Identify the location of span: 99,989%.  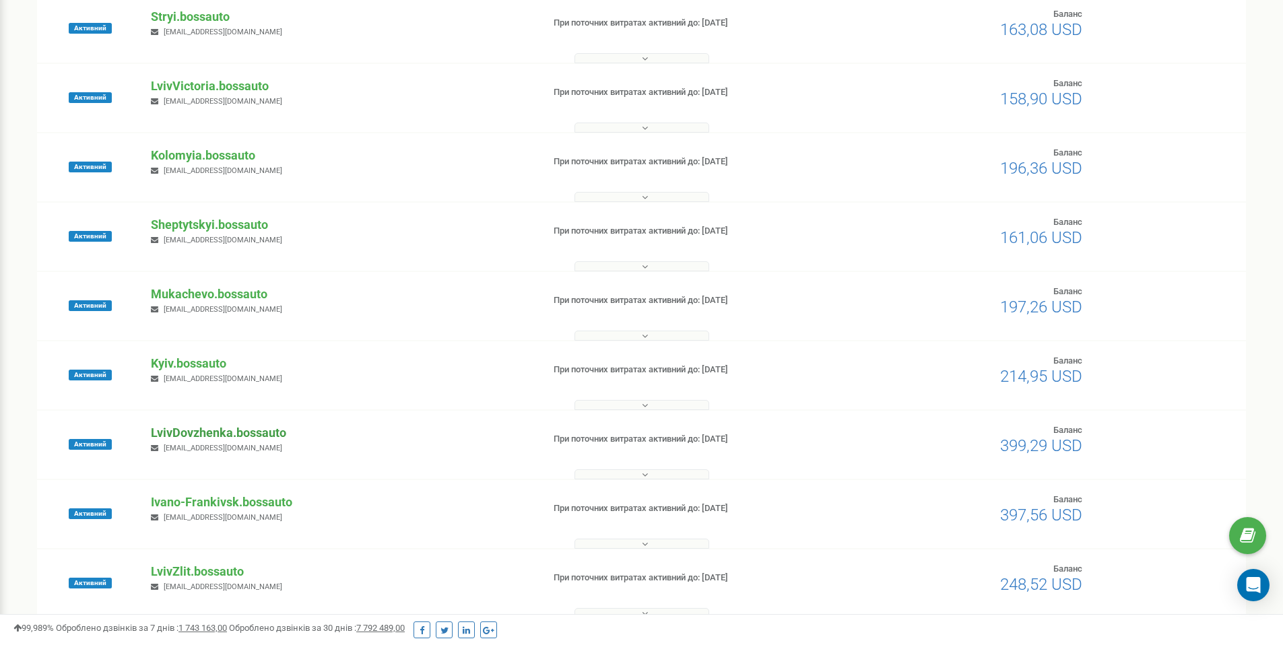
(34, 628).